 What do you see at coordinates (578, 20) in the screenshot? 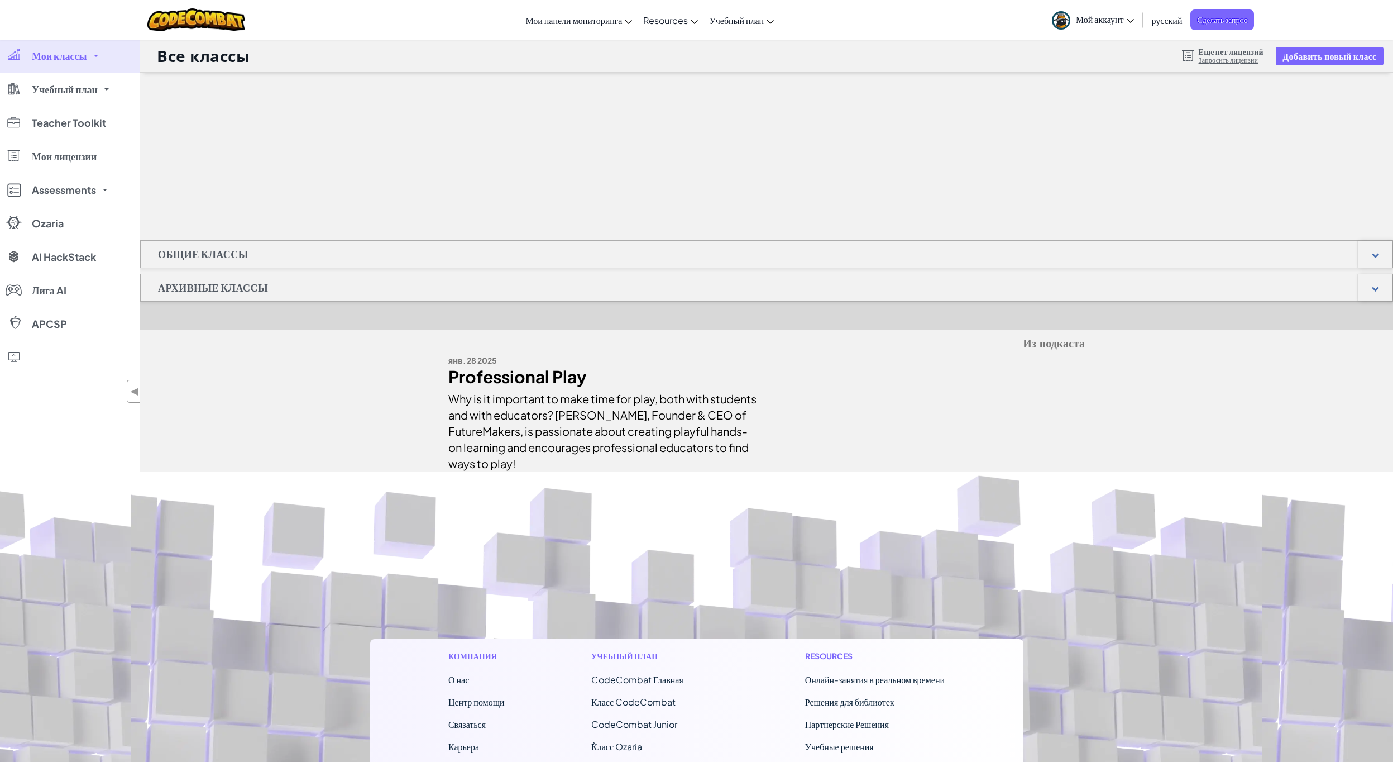
I see `a: Мои панели мониторинга` at bounding box center [578, 20].